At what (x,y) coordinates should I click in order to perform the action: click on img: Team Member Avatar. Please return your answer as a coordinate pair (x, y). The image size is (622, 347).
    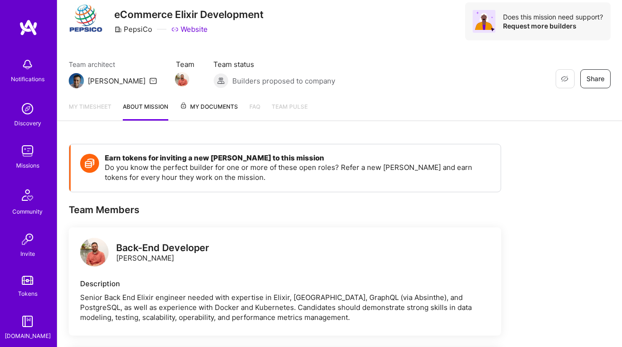
    Looking at the image, I should click on (182, 79).